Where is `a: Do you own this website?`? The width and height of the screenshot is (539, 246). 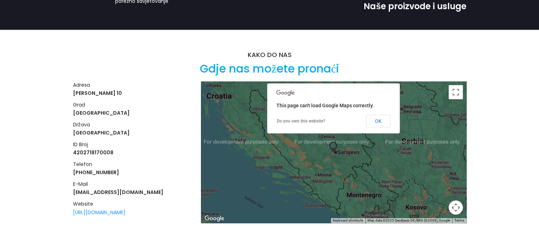 a: Do you own this website? is located at coordinates (301, 121).